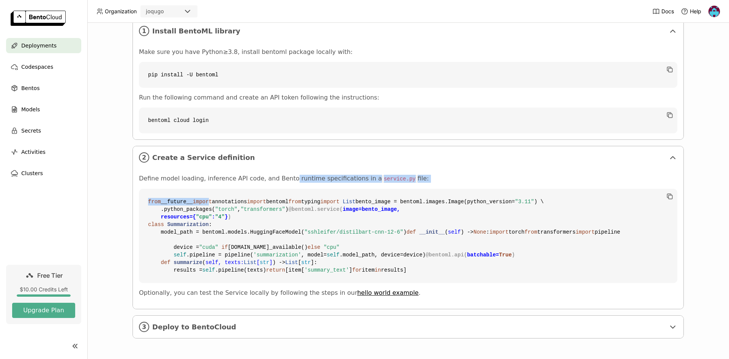 The image size is (729, 359). I want to click on div: 2Create a Service definition, so click(408, 157).